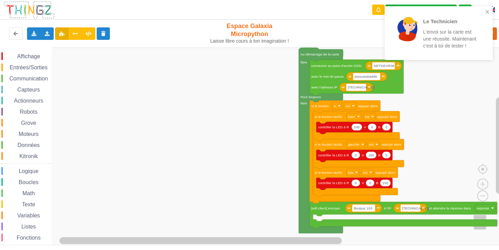 This screenshot has width=499, height=250. Describe the element at coordinates (324, 87) in the screenshot. I see `text: avec l'adresse IP` at that location.